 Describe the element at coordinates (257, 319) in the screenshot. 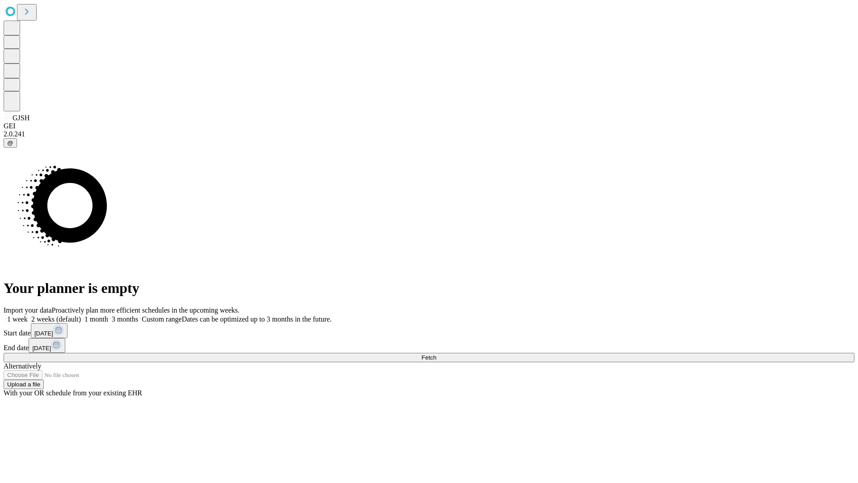

I see `span: Dates can be optimized up to 3 months in the future.` at that location.